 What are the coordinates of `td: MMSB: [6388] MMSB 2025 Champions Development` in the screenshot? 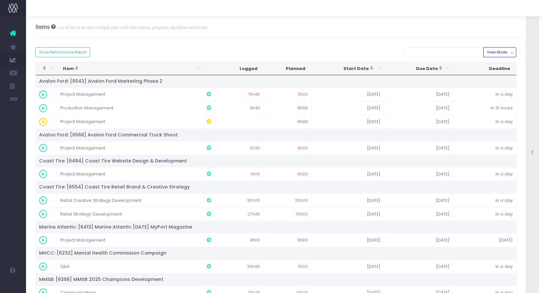 It's located at (276, 279).